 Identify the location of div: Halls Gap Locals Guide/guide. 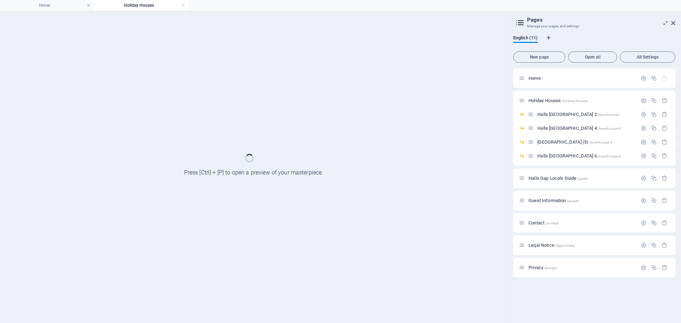
(582, 178).